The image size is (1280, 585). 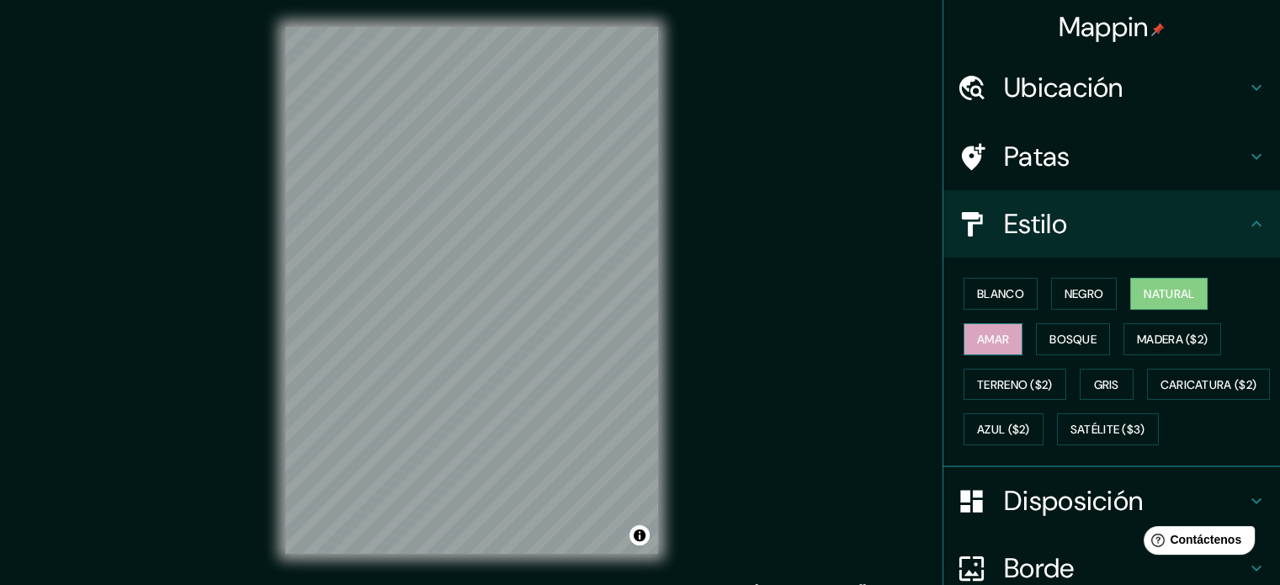 I want to click on div: Ubicación, so click(x=1111, y=87).